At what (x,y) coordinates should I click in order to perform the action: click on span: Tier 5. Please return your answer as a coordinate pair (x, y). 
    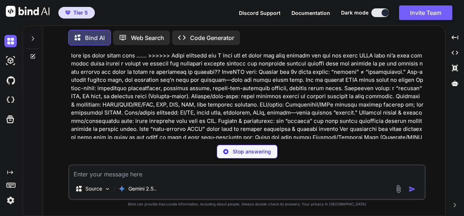
    Looking at the image, I should click on (81, 13).